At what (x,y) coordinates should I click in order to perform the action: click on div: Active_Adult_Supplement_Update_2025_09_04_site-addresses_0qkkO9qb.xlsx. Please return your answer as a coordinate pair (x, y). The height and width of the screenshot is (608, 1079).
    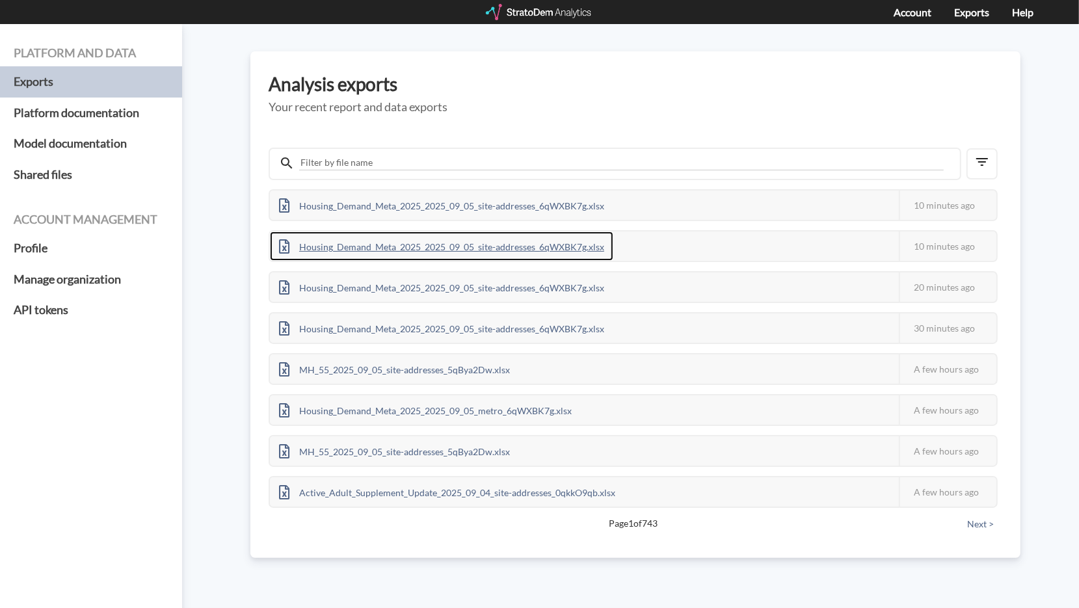
    Looking at the image, I should click on (447, 492).